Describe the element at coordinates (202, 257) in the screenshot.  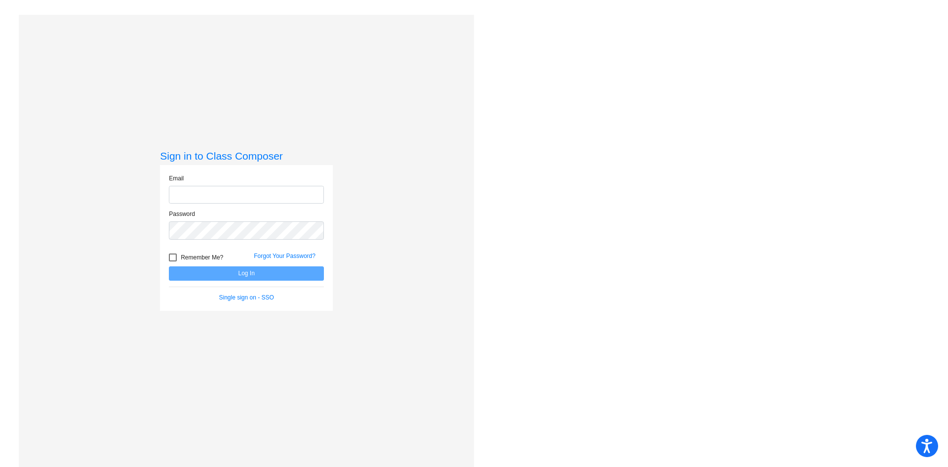
I see `span: Remember Me?` at that location.